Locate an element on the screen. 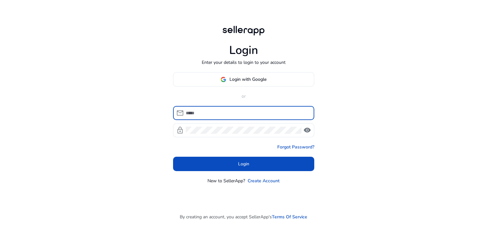 This screenshot has width=487, height=226. p: or is located at coordinates (244, 96).